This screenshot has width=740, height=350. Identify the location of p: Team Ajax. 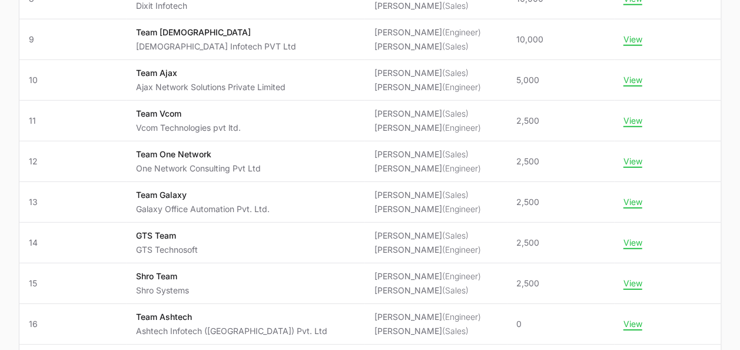
(210, 73).